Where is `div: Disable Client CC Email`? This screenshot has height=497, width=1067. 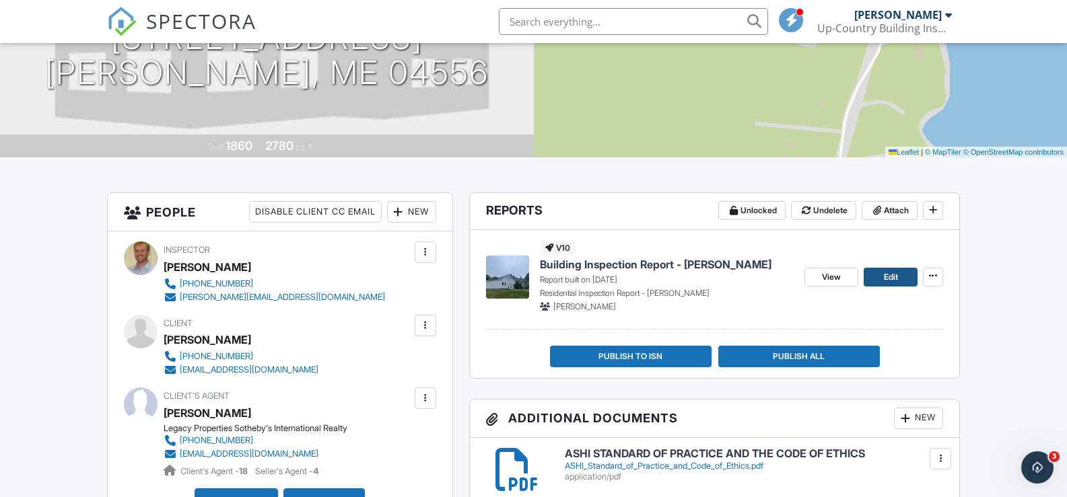
div: Disable Client CC Email is located at coordinates (315, 212).